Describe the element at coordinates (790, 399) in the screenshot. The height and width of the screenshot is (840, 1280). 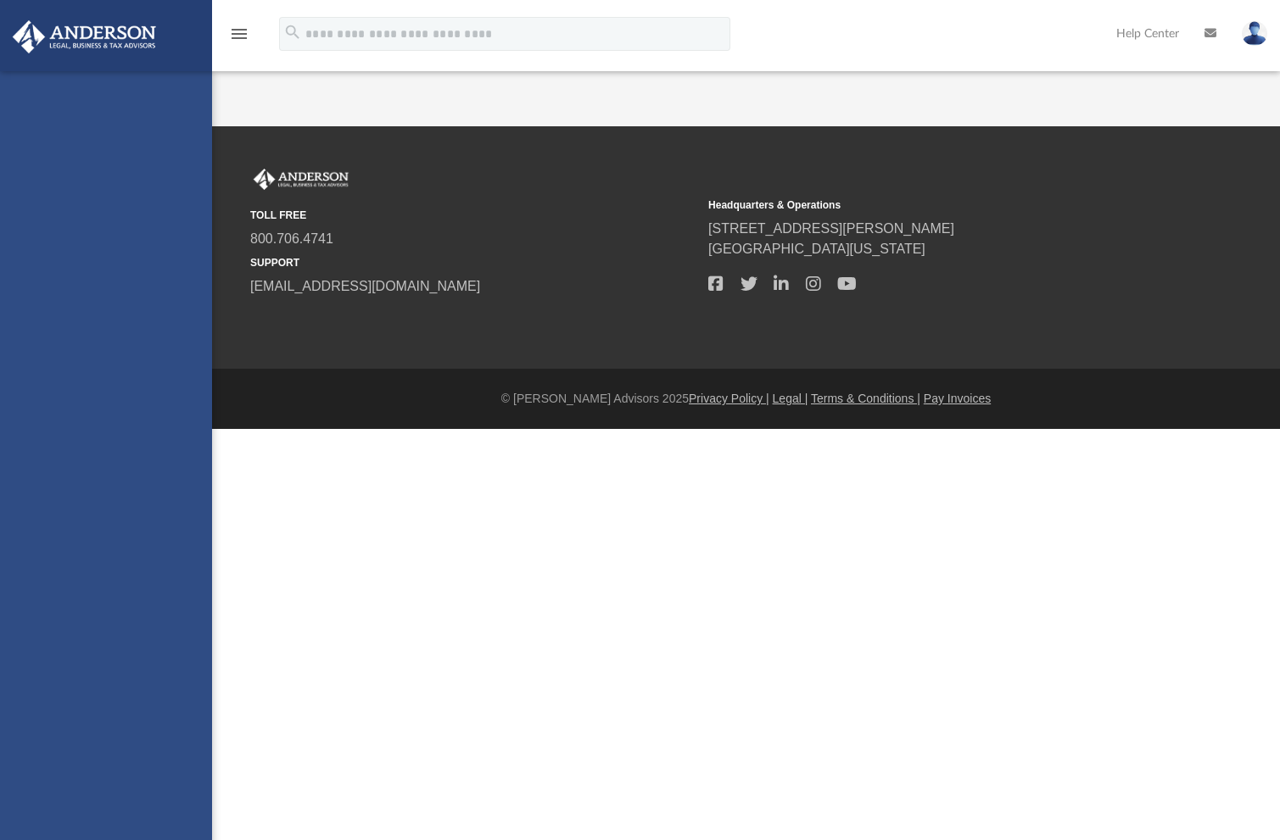
I see `a: Legal |` at that location.